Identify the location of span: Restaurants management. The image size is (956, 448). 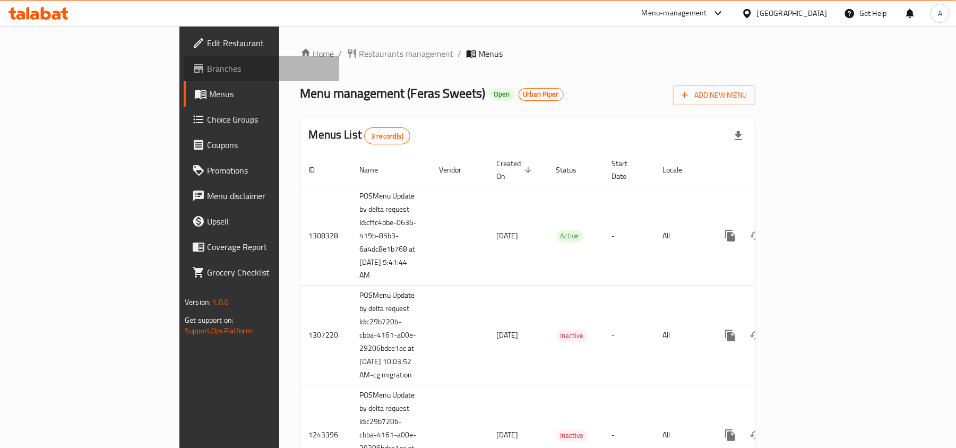
(407, 54).